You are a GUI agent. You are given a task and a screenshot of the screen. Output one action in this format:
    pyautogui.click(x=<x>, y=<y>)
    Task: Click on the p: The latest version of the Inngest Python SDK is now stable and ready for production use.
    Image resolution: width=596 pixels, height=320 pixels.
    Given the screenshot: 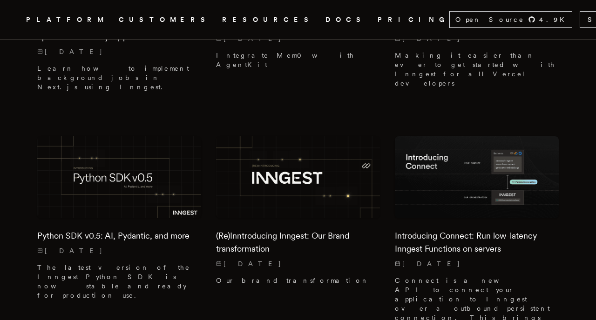 What is the action you would take?
    pyautogui.click(x=119, y=282)
    